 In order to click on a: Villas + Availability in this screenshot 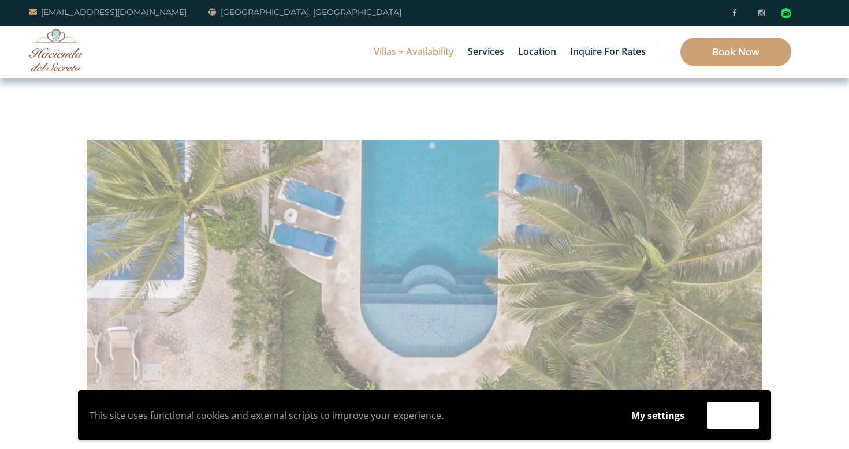, I will do `click(413, 52)`.